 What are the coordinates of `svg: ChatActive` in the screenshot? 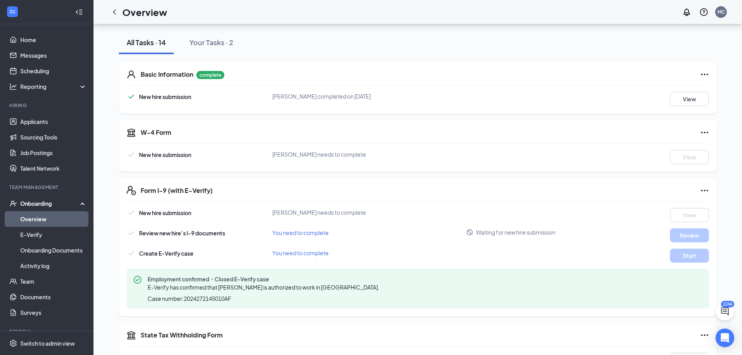 It's located at (725, 311).